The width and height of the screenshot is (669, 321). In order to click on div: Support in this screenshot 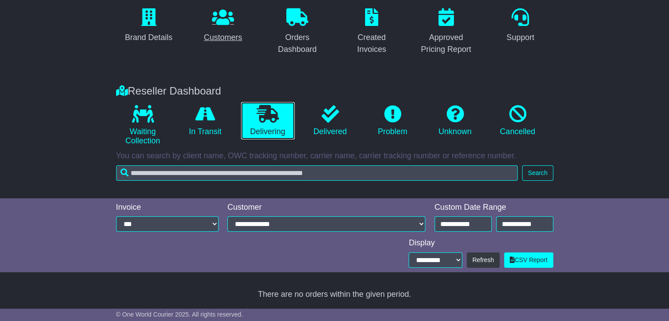, I will do `click(520, 37)`.